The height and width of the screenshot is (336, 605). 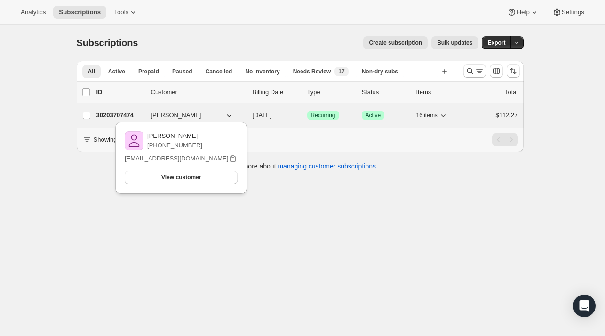 I want to click on span: All, so click(x=91, y=72).